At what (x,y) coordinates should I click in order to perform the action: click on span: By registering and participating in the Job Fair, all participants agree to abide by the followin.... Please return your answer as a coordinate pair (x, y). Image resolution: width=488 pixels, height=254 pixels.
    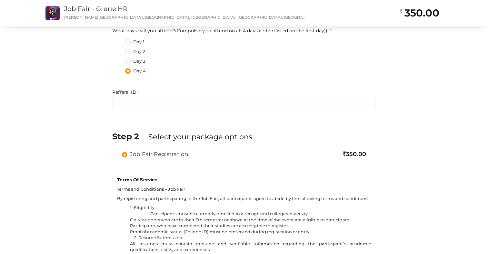
    Looking at the image, I should click on (243, 198).